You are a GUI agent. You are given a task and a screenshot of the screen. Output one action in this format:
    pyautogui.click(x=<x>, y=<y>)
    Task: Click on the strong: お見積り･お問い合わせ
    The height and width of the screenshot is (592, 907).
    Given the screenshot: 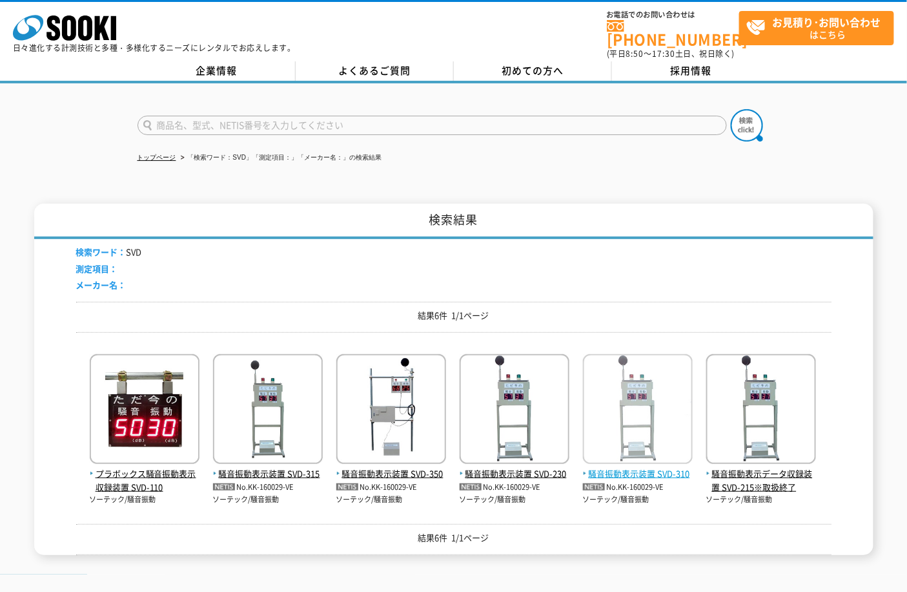 What is the action you would take?
    pyautogui.click(x=827, y=22)
    